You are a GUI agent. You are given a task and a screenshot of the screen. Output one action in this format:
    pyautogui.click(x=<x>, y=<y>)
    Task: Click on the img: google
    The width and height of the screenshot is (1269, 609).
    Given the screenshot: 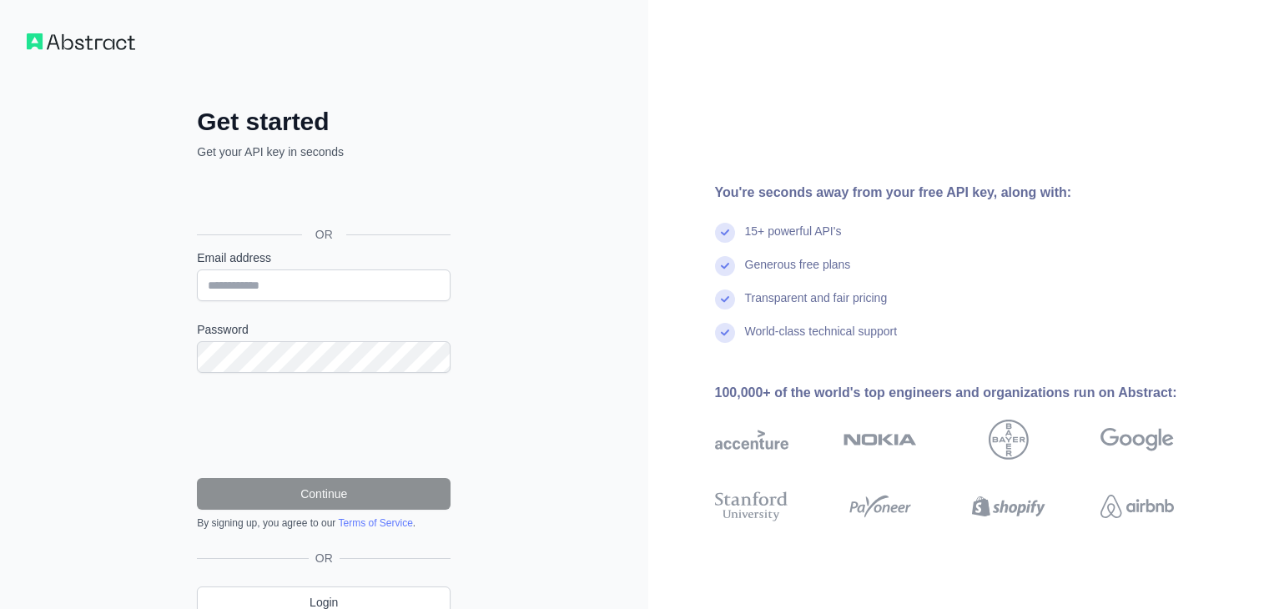 What is the action you would take?
    pyautogui.click(x=1137, y=440)
    